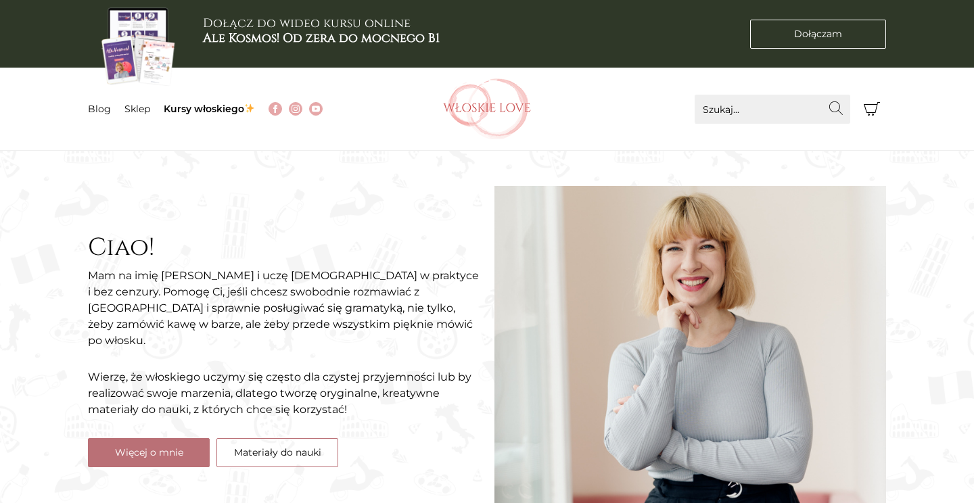  Describe the element at coordinates (277, 452) in the screenshot. I see `a: Materiały do nauki` at that location.